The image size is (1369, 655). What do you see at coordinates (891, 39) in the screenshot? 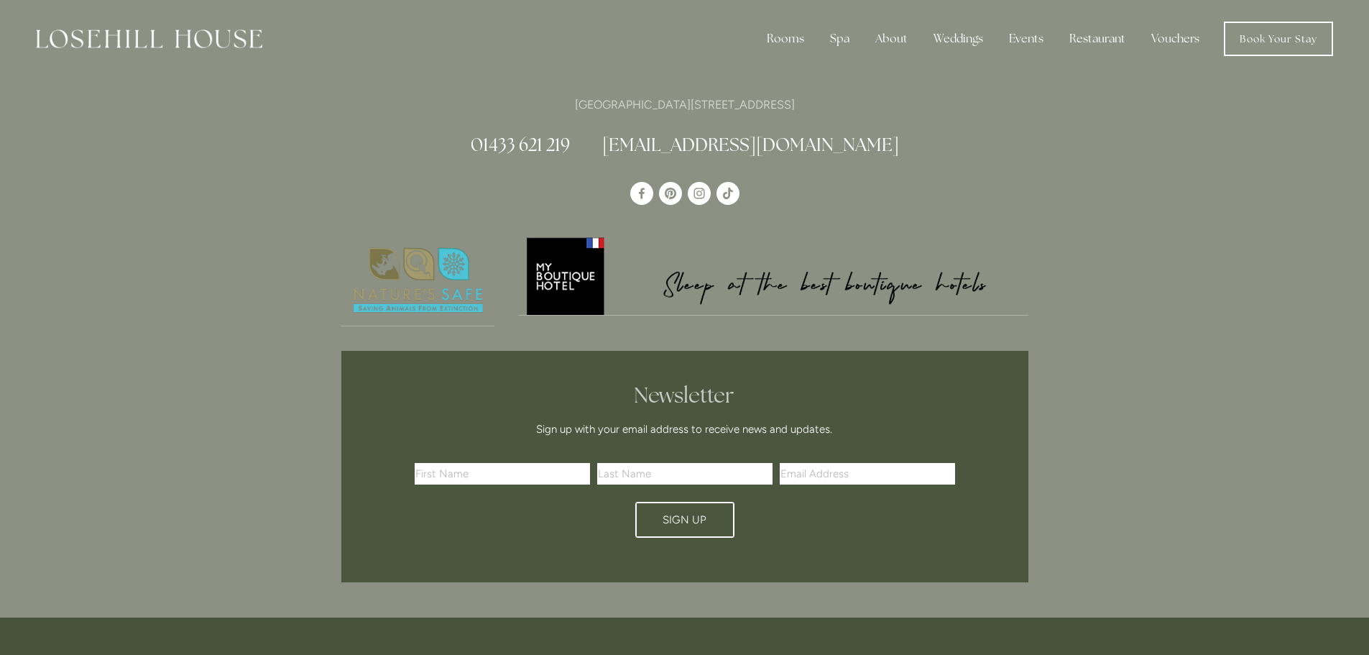
I see `div: About` at bounding box center [891, 39].